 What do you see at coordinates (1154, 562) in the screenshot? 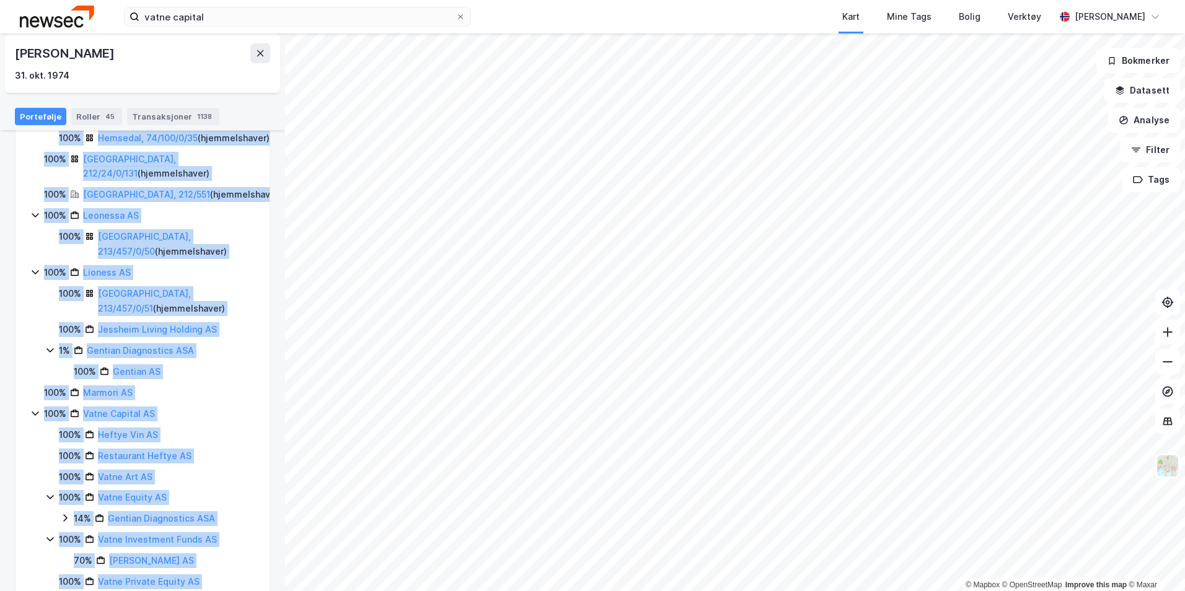
I see `div: Kontrollprogram for chat` at bounding box center [1154, 562].